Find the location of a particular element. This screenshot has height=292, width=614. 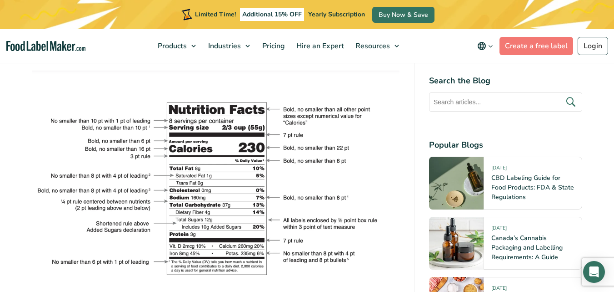

a: Login is located at coordinates (593, 46).